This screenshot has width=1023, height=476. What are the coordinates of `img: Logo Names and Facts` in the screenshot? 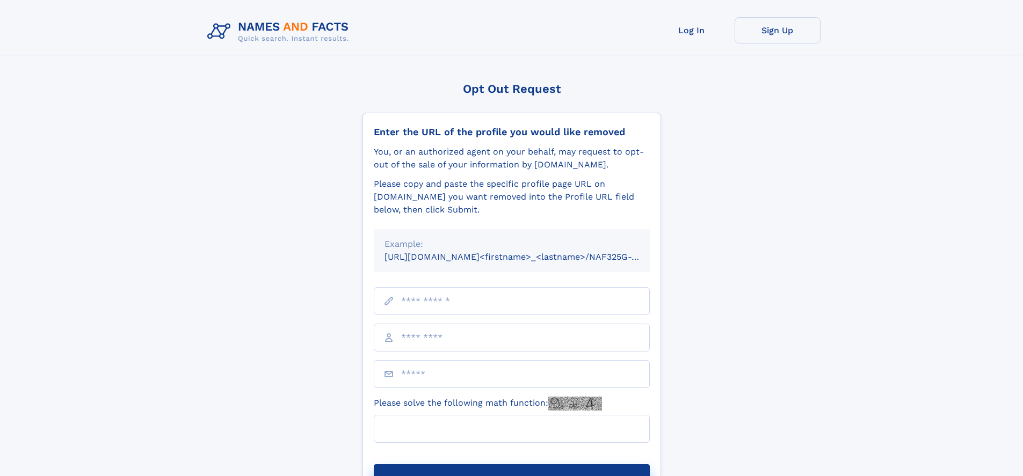 It's located at (280, 32).